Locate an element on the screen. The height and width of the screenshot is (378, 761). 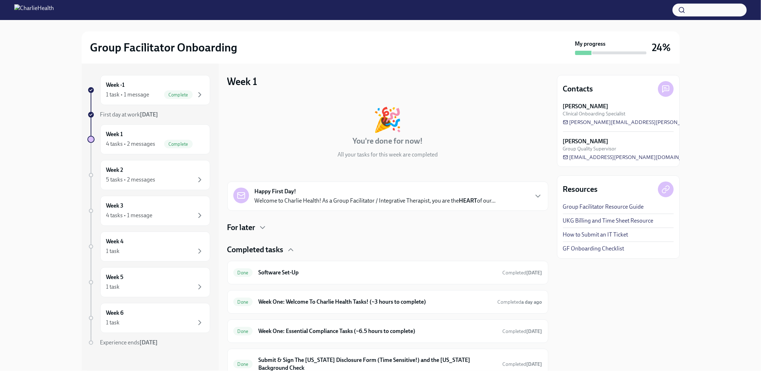
span: October 2nd, 2025 14:30 is located at coordinates (522, 364).